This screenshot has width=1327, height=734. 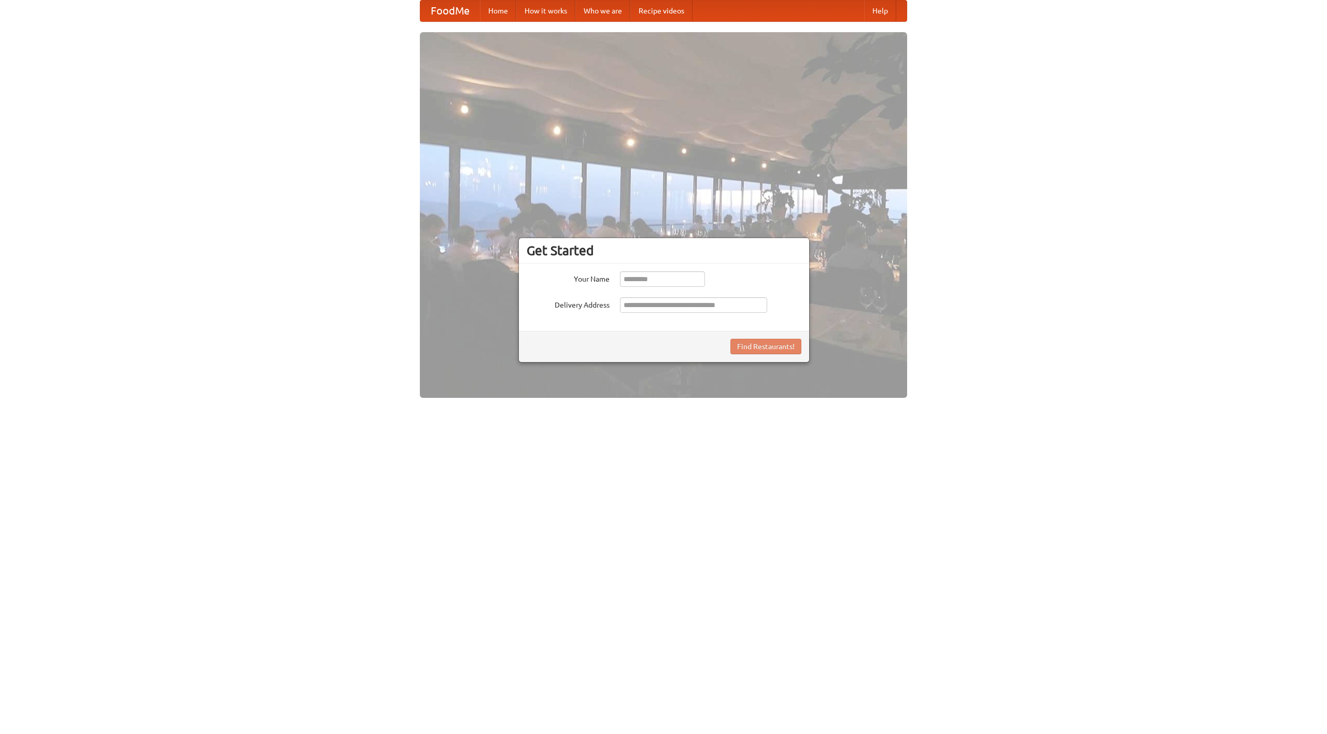 I want to click on button: Find Restaurants!, so click(x=766, y=346).